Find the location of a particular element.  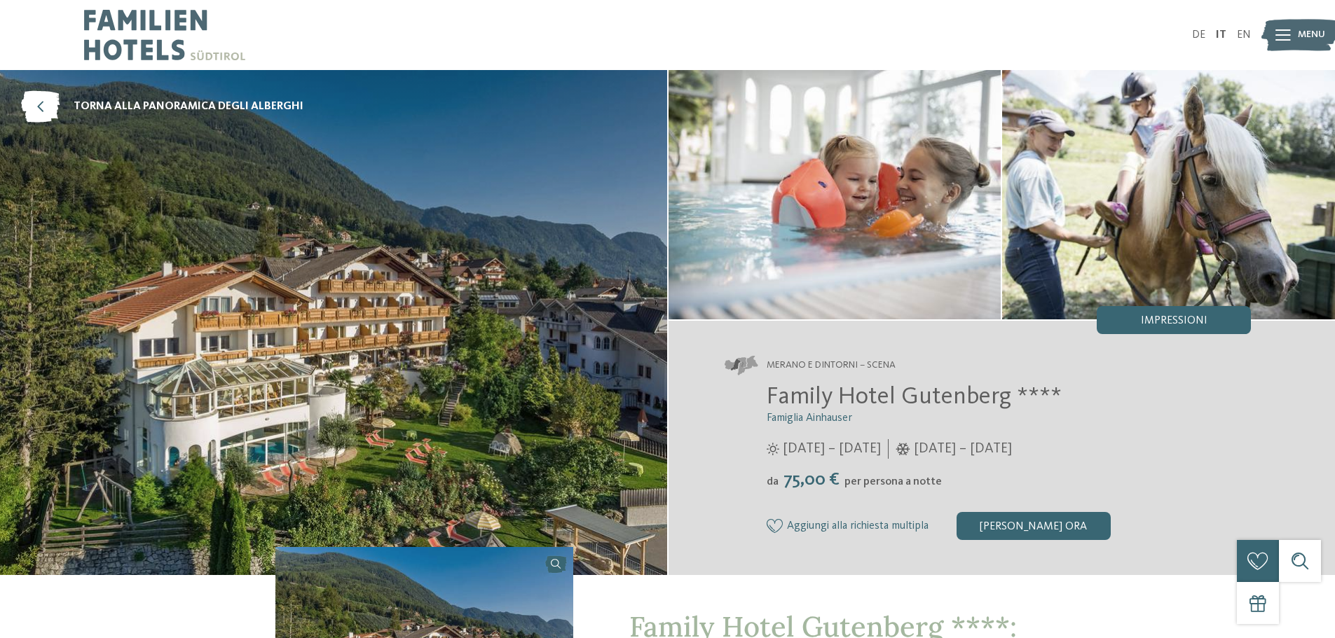

span: Menu is located at coordinates (1311, 35).